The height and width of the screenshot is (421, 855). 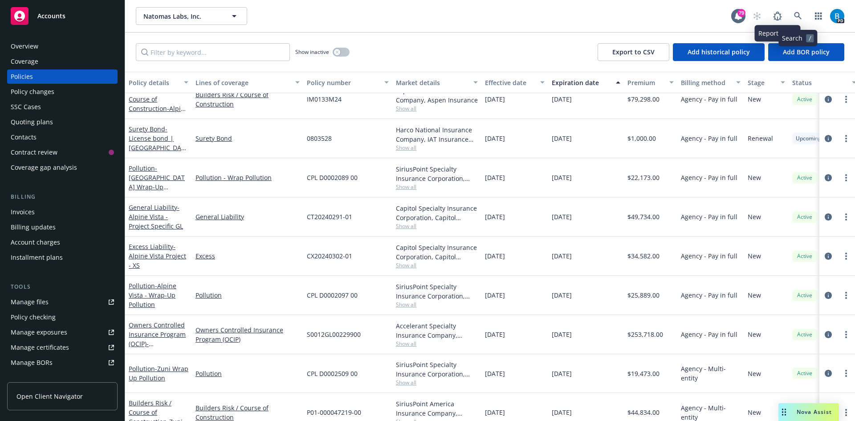 I want to click on div: Accelerant Specialty Insurance Company, Accelerant, Amwins, so click(x=437, y=330).